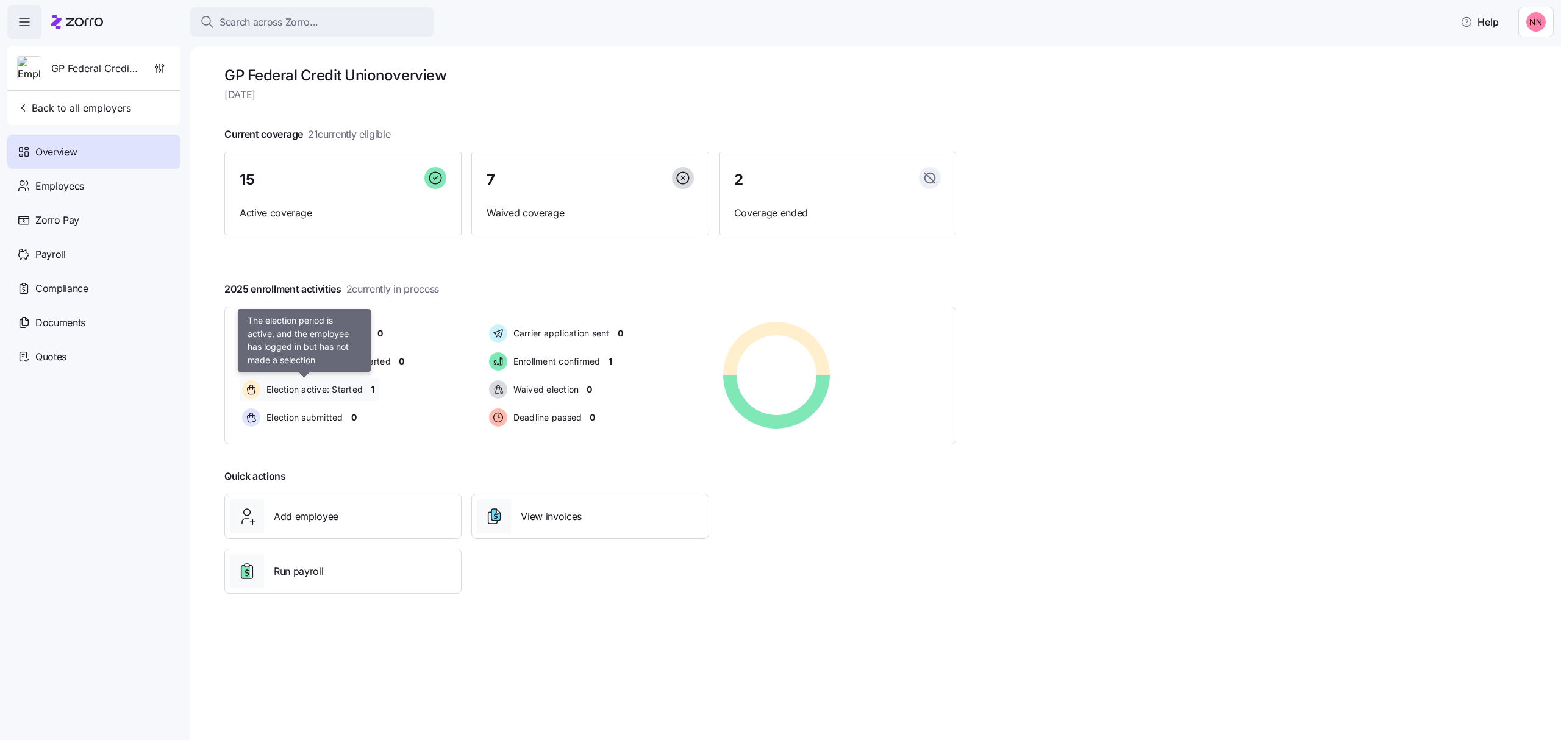  Describe the element at coordinates (269, 22) in the screenshot. I see `span: Search across Zorro...` at that location.